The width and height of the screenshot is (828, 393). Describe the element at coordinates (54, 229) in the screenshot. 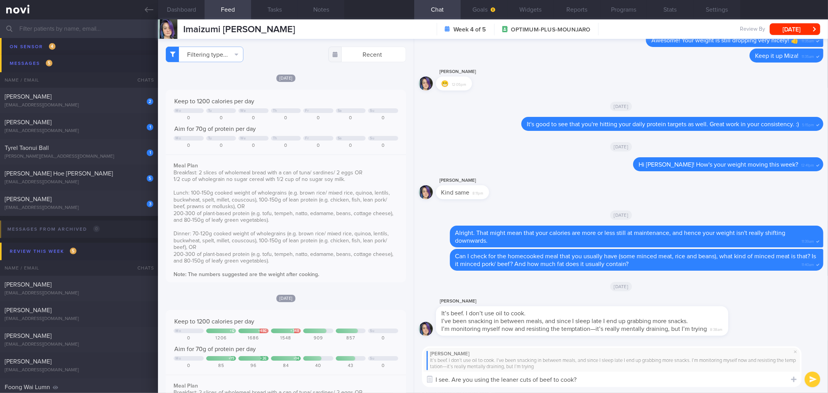

I see `div: Messages from Archived` at that location.